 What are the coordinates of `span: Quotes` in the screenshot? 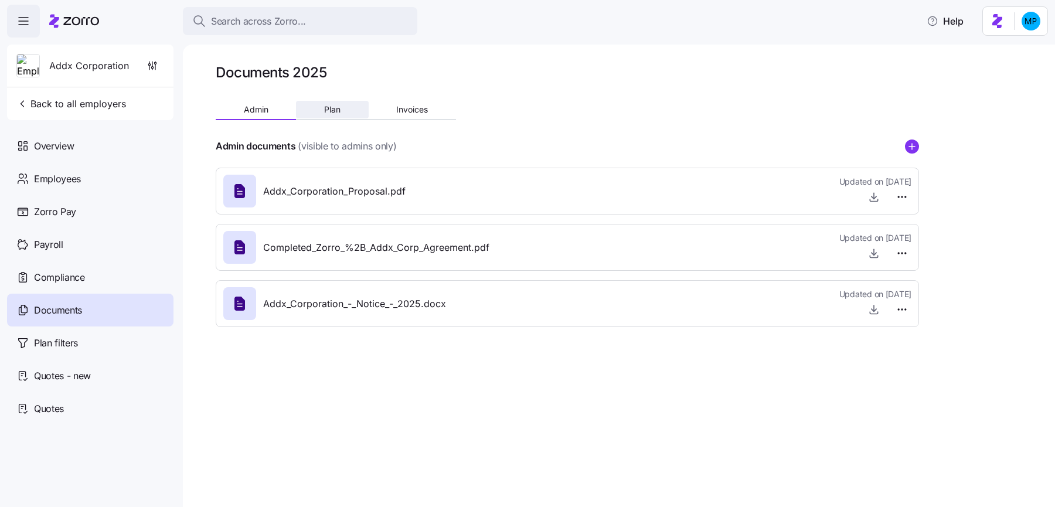 It's located at (49, 408).